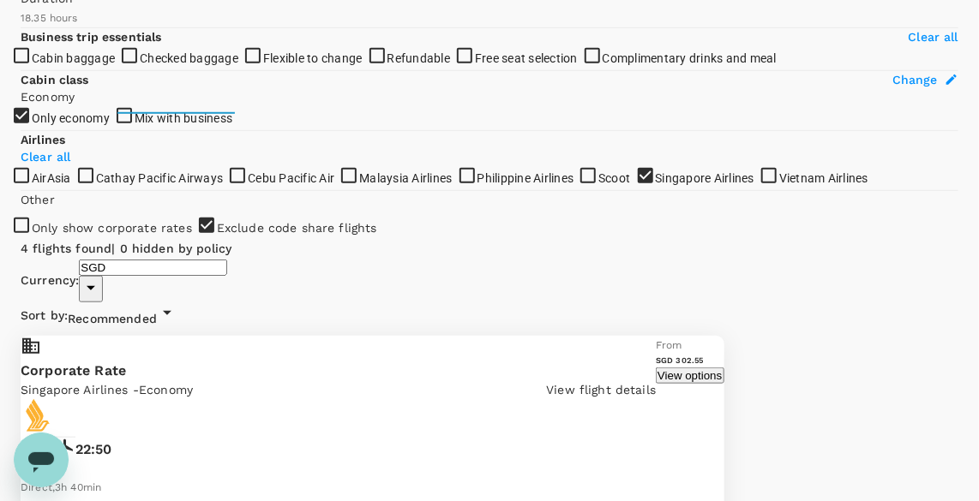 The image size is (979, 501). I want to click on span: Mix with business, so click(183, 118).